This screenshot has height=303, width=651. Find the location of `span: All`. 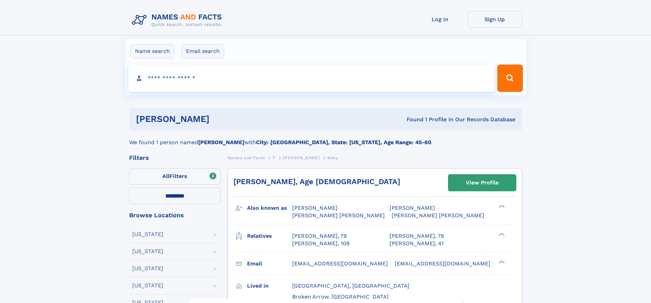

span: All is located at coordinates (166, 176).